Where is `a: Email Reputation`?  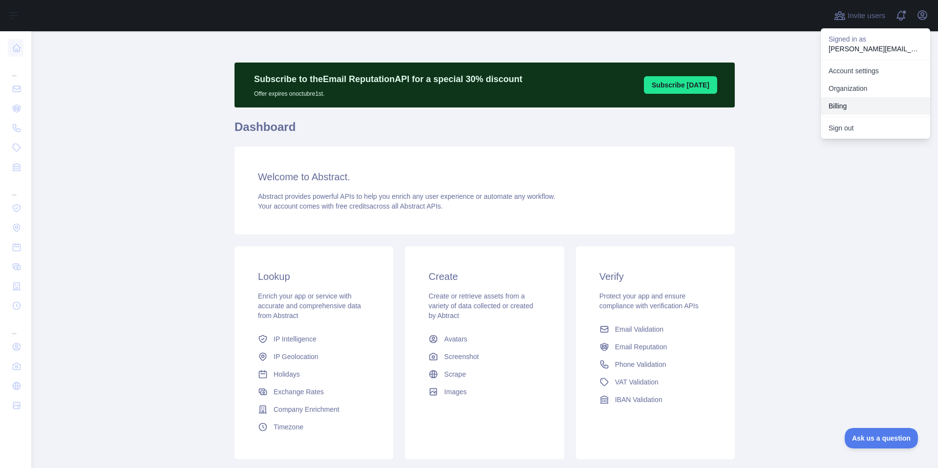
a: Email Reputation is located at coordinates (655, 347).